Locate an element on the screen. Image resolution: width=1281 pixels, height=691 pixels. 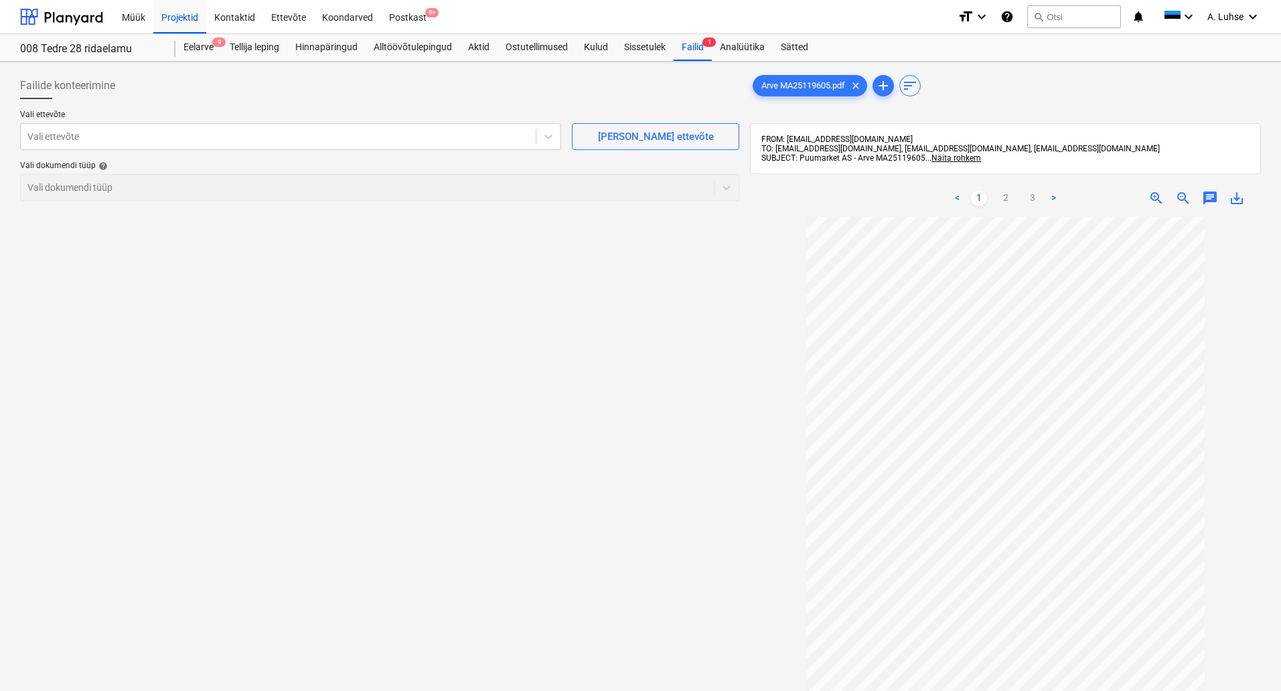
a: Page 1 is your current page is located at coordinates (979, 198).